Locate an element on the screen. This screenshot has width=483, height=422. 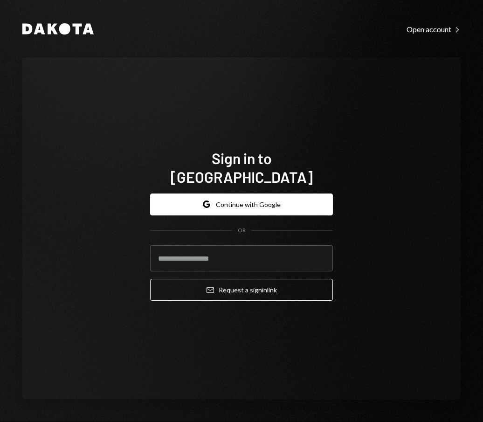
button: Continue with Google is located at coordinates (242, 204).